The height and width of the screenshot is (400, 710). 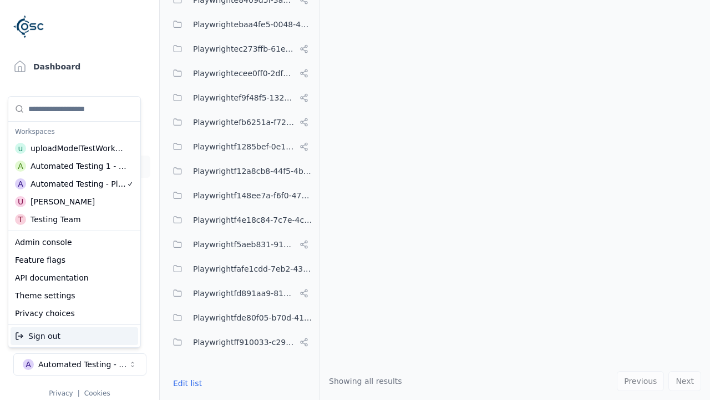 I want to click on div: Feature flags, so click(x=74, y=260).